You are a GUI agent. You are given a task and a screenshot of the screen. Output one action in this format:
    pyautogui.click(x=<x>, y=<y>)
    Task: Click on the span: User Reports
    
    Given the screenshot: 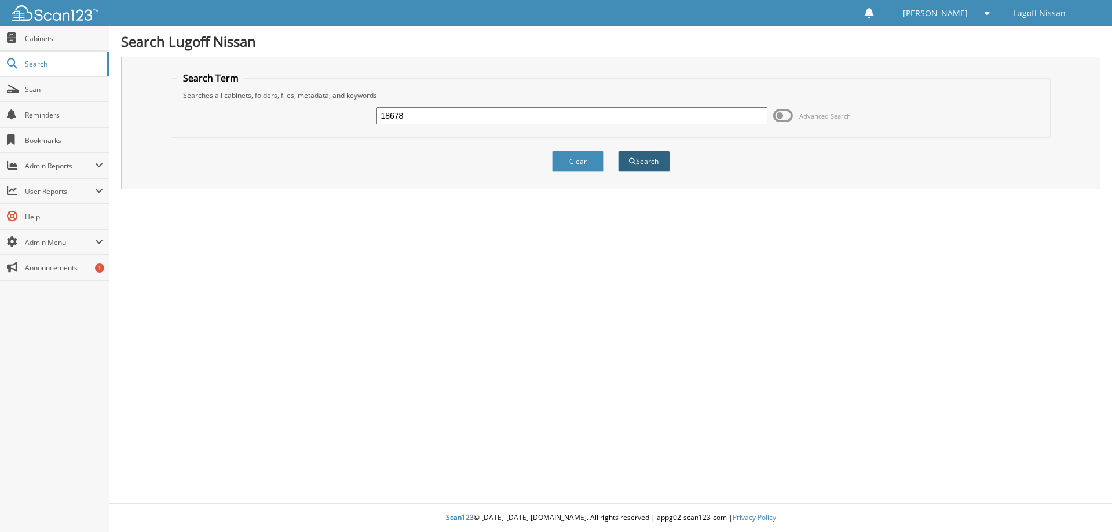 What is the action you would take?
    pyautogui.click(x=60, y=191)
    